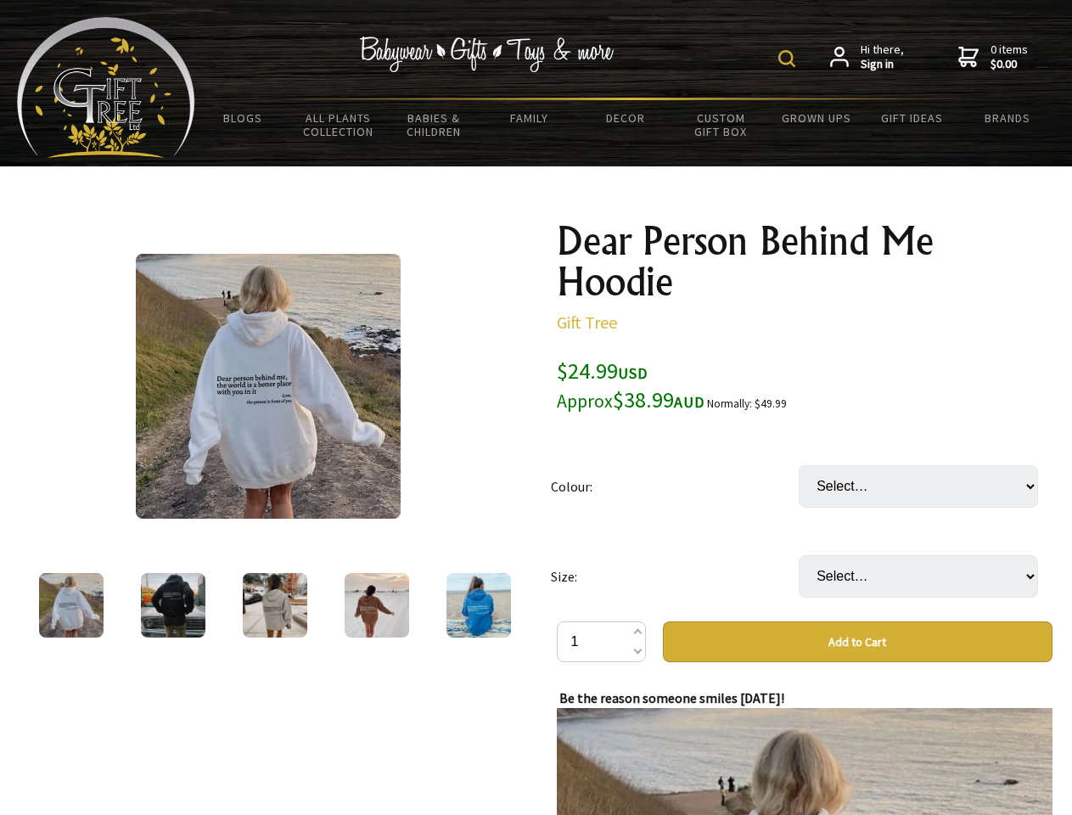  Describe the element at coordinates (487, 54) in the screenshot. I see `img: Babywear - Gifts - Toys & more` at that location.